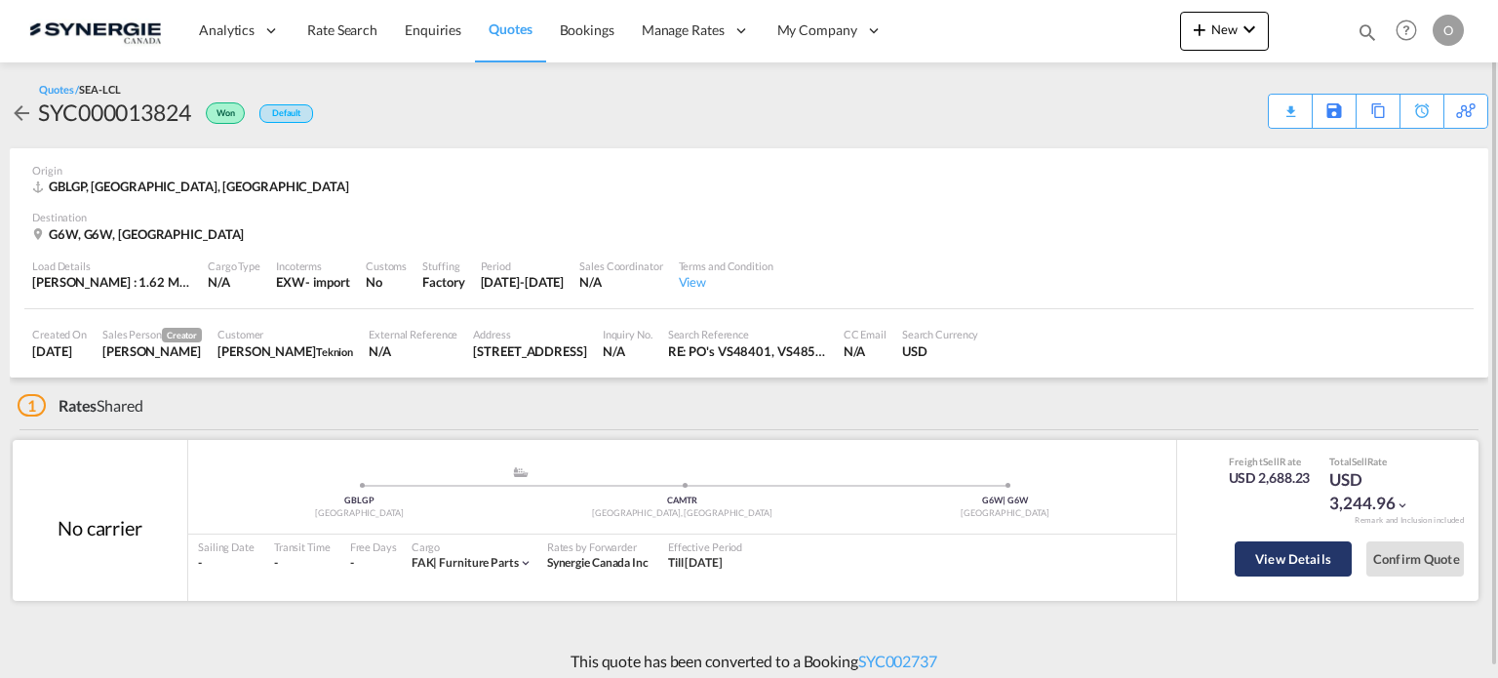  I want to click on div: USD 2,688.23, so click(1270, 478).